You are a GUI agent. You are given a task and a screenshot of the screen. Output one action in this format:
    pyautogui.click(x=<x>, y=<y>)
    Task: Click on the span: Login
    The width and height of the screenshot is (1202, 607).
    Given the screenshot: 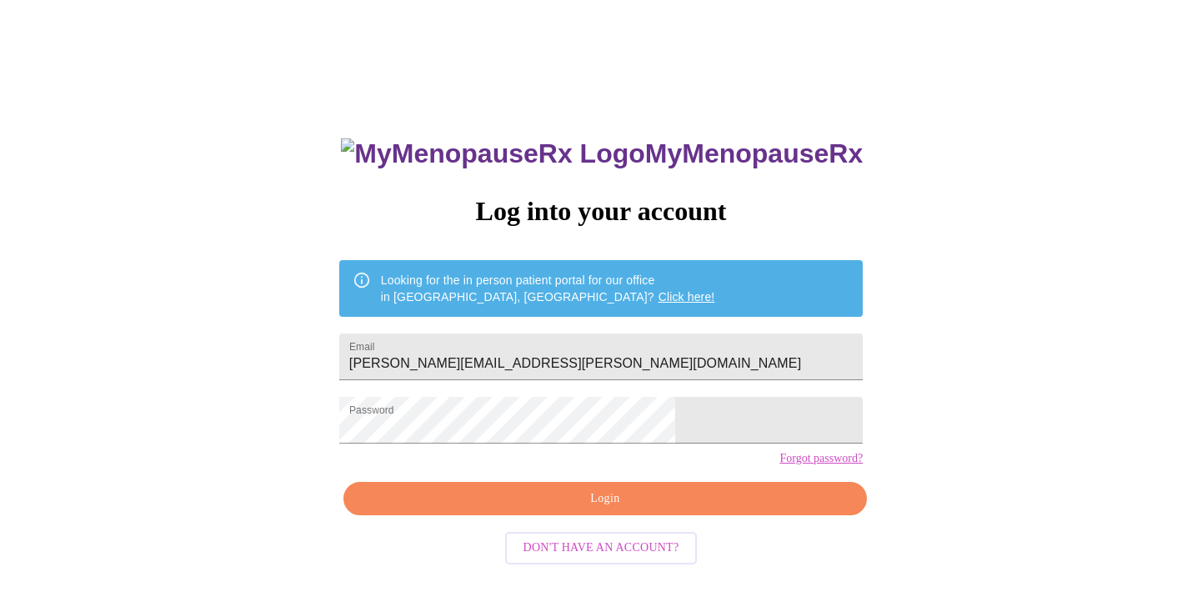 What is the action you would take?
    pyautogui.click(x=605, y=499)
    